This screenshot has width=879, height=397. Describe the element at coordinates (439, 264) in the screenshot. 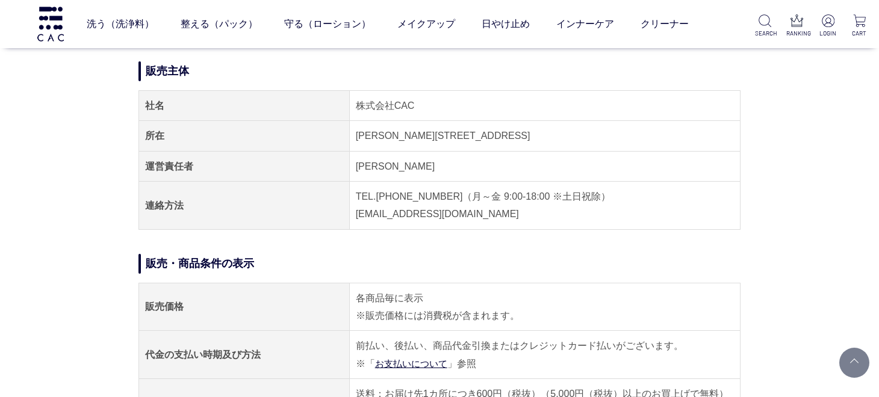

I see `h2: 販売・商品条件の表示` at that location.